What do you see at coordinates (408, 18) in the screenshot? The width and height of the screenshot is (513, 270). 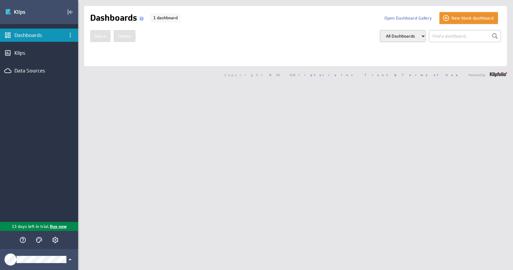 I see `button: Open Dashboard Gallery` at bounding box center [408, 18].